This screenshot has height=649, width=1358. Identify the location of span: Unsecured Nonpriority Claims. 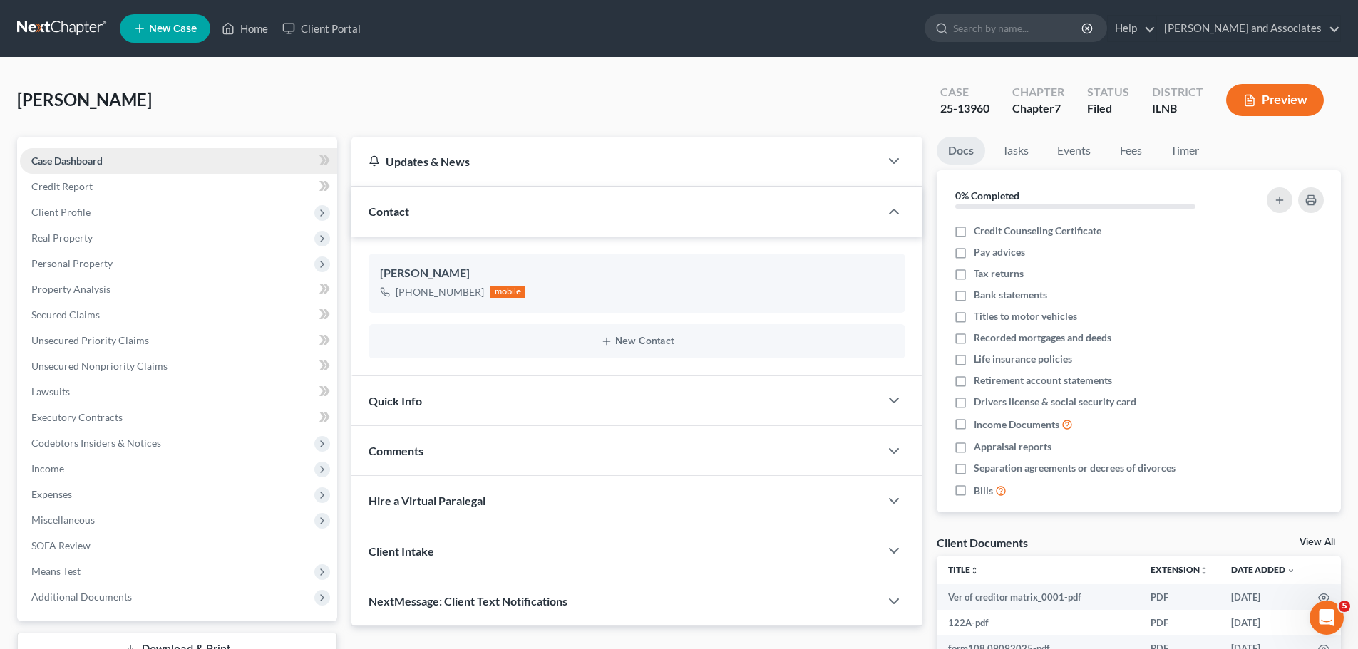
(99, 366).